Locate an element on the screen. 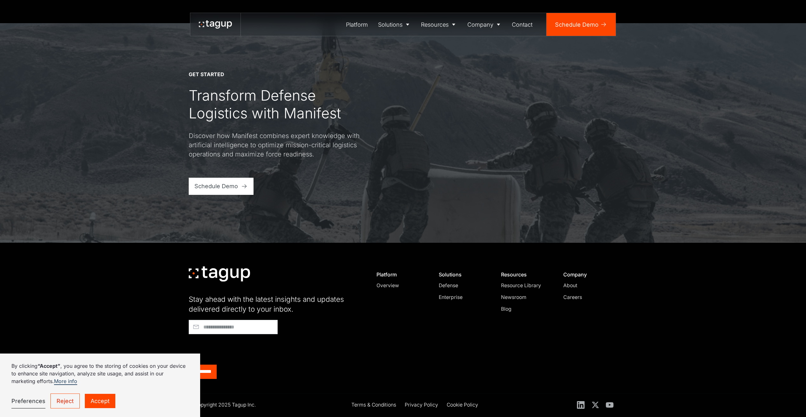 This screenshot has width=806, height=417. a: Reject is located at coordinates (65, 401).